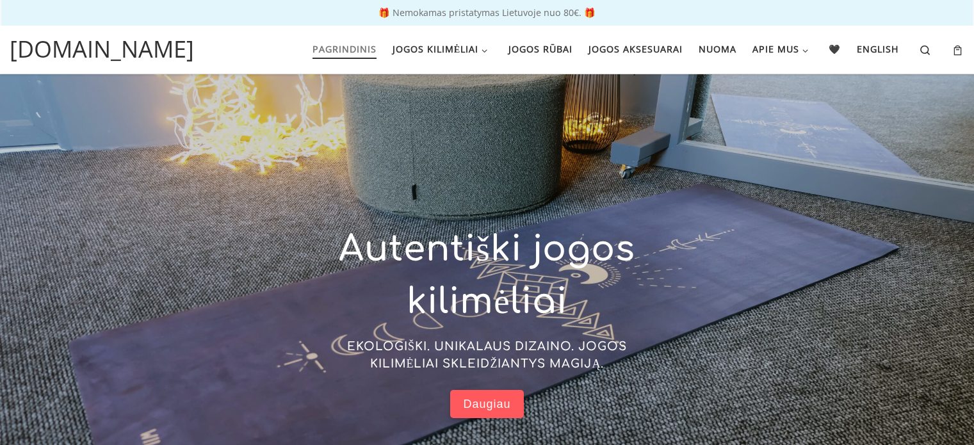 The image size is (974, 445). Describe the element at coordinates (487, 355) in the screenshot. I see `span: EKOLOGIŠKI. UNIKALAUS DIZAINO. JOGOS KILIMĖLIAI SKLEIDŽIANTYS MAGIJĄ.` at that location.